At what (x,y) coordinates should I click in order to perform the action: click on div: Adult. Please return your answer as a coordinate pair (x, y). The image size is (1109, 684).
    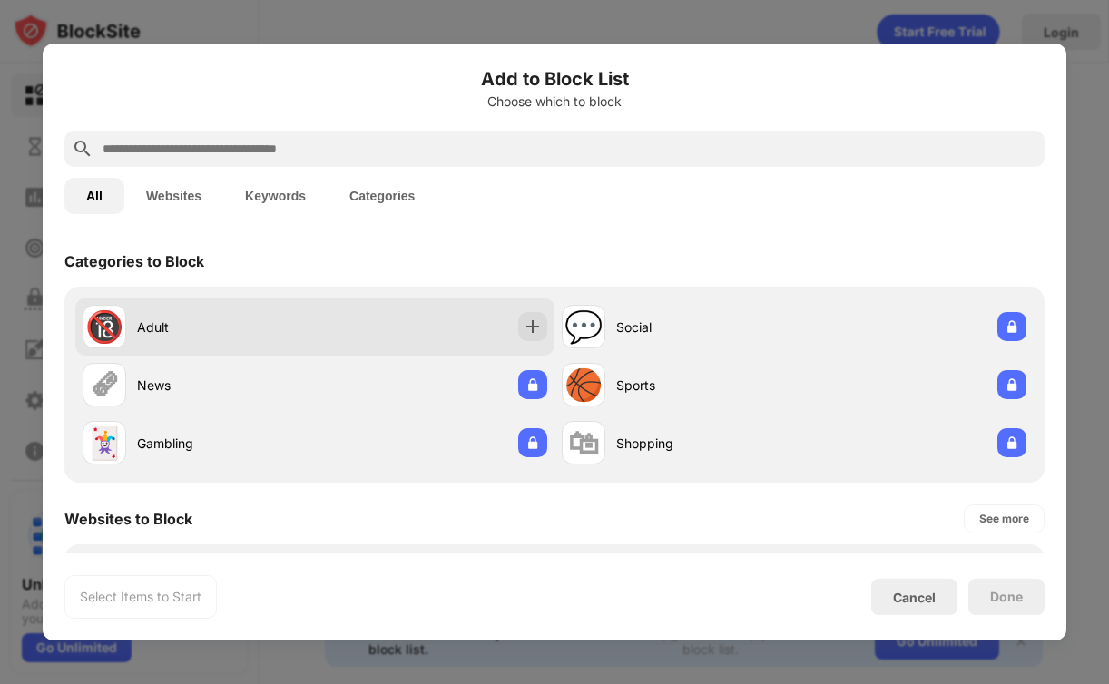
    Looking at the image, I should click on (226, 327).